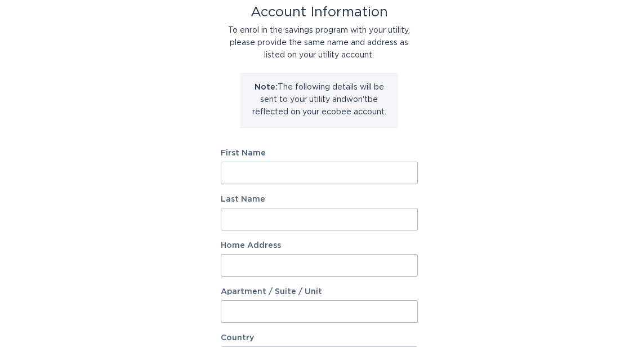 Image resolution: width=638 pixels, height=347 pixels. Describe the element at coordinates (319, 154) in the screenshot. I see `label: First Name` at that location.